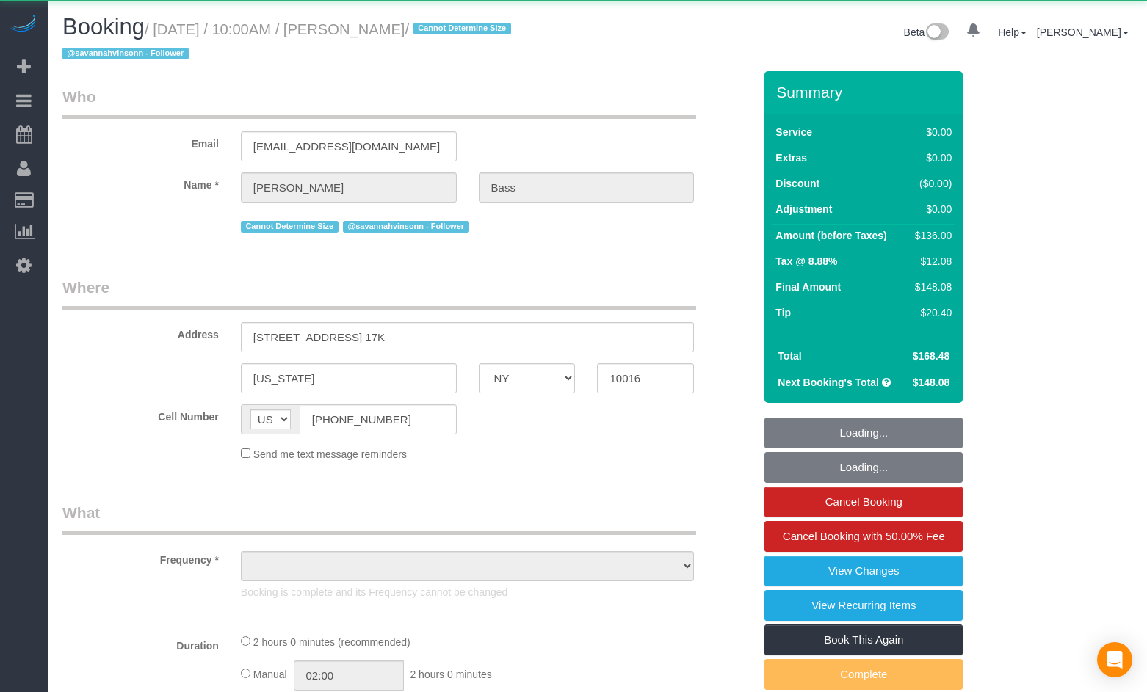 The height and width of the screenshot is (692, 1147). What do you see at coordinates (645, 378) in the screenshot?
I see `input: Zip Code` at bounding box center [645, 378].